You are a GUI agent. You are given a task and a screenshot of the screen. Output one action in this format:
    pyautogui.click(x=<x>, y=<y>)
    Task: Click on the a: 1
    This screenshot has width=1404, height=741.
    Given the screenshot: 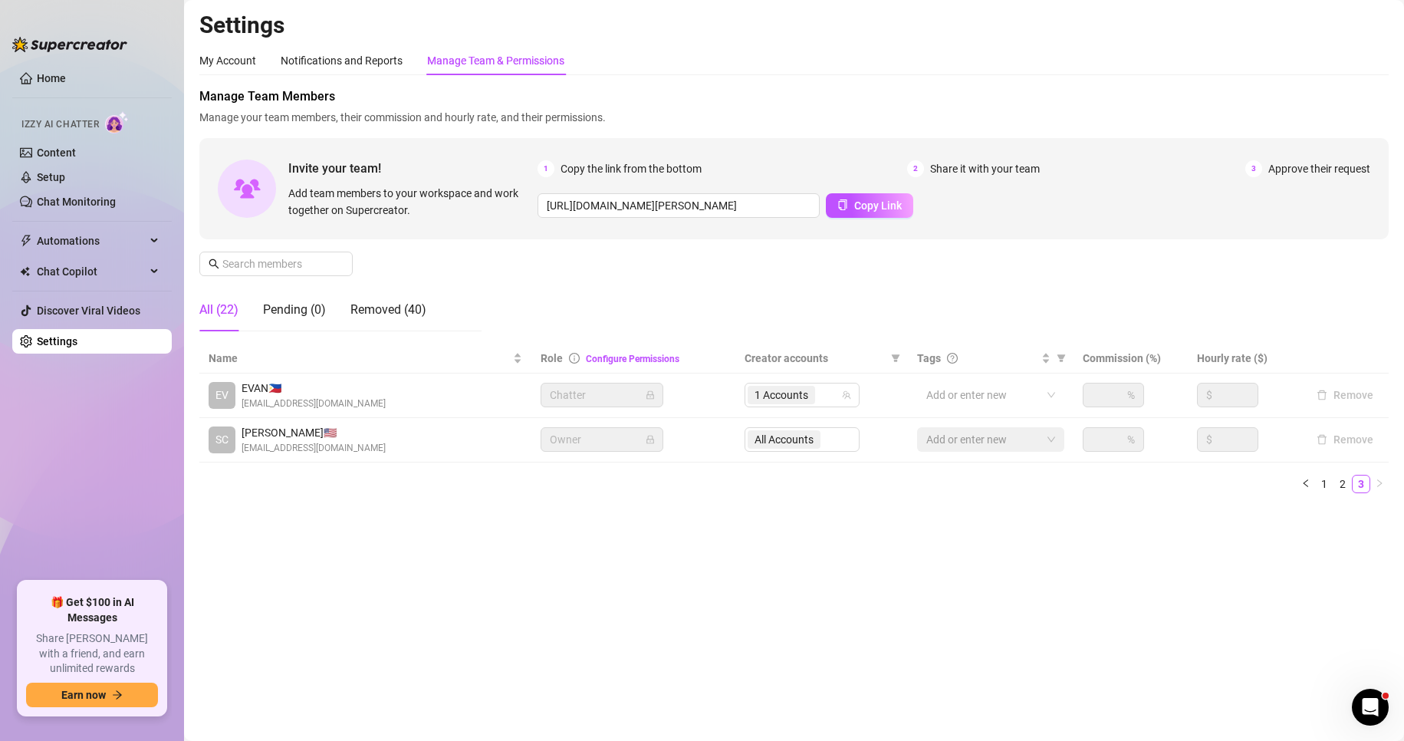 What is the action you would take?
    pyautogui.click(x=1324, y=484)
    